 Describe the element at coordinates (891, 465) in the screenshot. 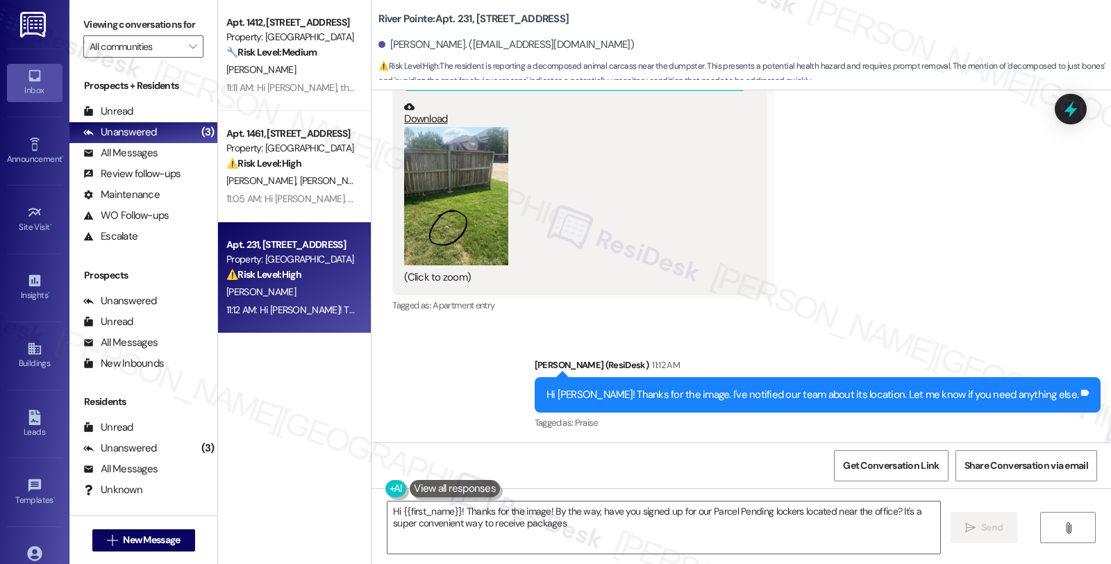

I see `button: Get Conversation Link` at that location.